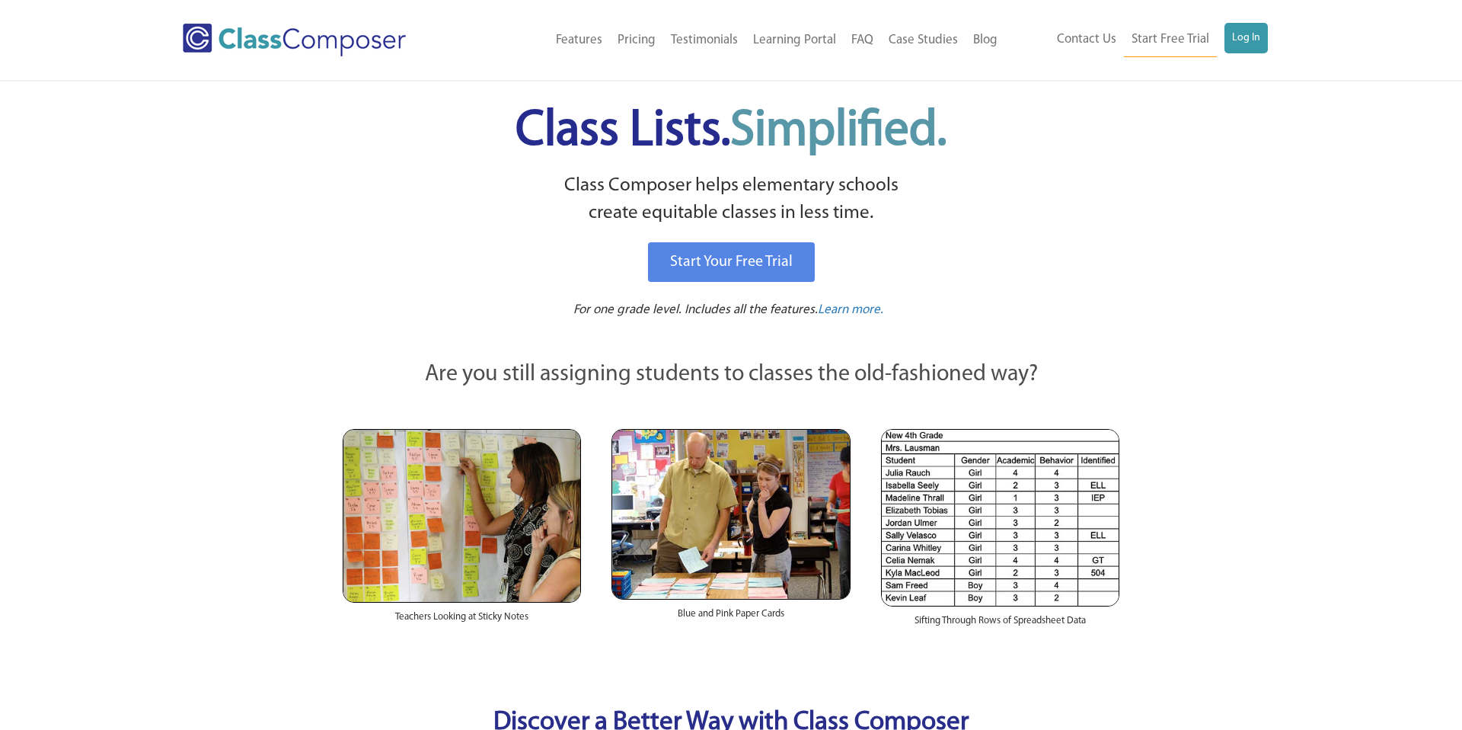  Describe the element at coordinates (731, 131) in the screenshot. I see `span: Class Lists.` at that location.